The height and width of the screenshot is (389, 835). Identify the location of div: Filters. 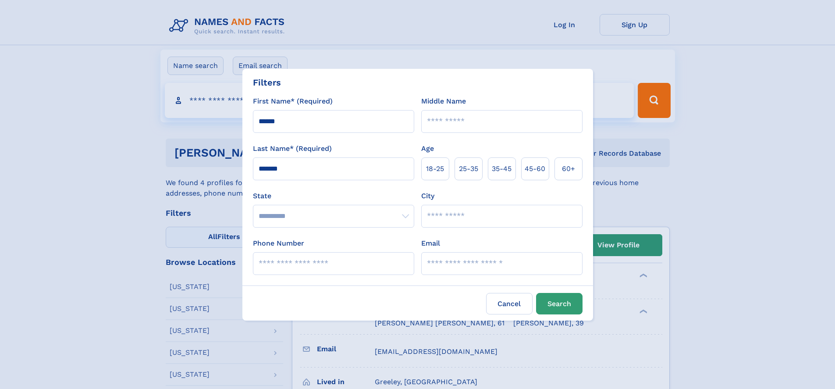
(267, 82).